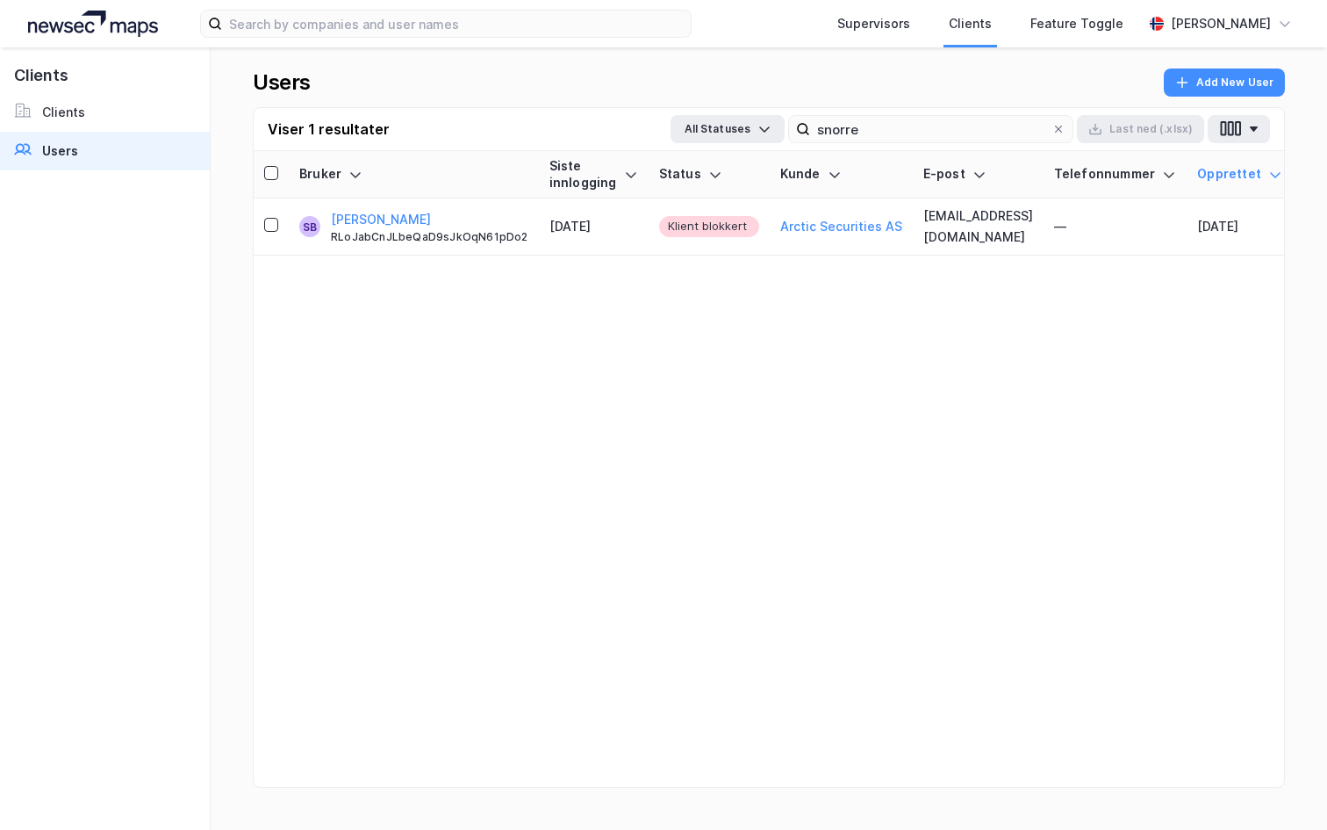  Describe the element at coordinates (457, 24) in the screenshot. I see `input: Search by companies and user names` at that location.